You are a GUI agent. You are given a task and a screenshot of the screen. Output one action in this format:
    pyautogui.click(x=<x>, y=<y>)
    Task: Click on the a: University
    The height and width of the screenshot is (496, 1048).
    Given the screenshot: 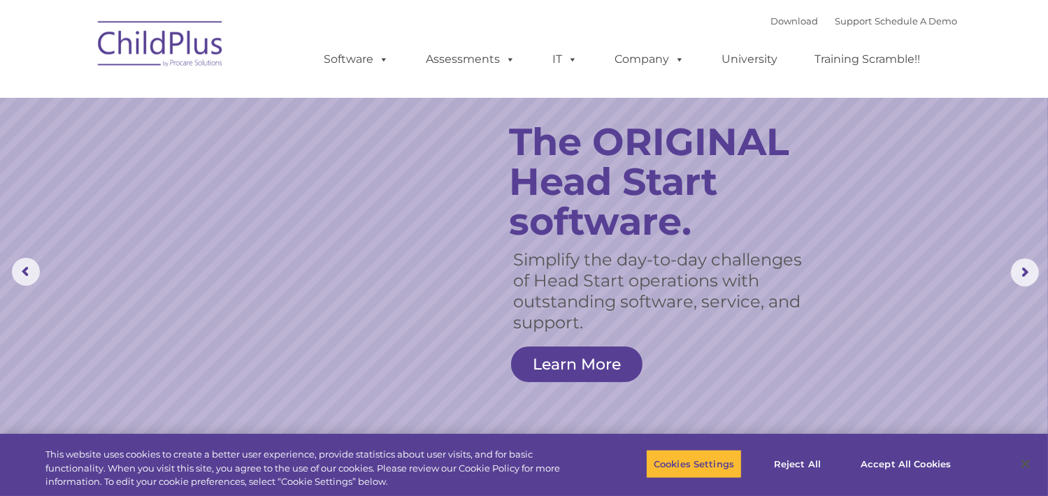 What is the action you would take?
    pyautogui.click(x=750, y=59)
    